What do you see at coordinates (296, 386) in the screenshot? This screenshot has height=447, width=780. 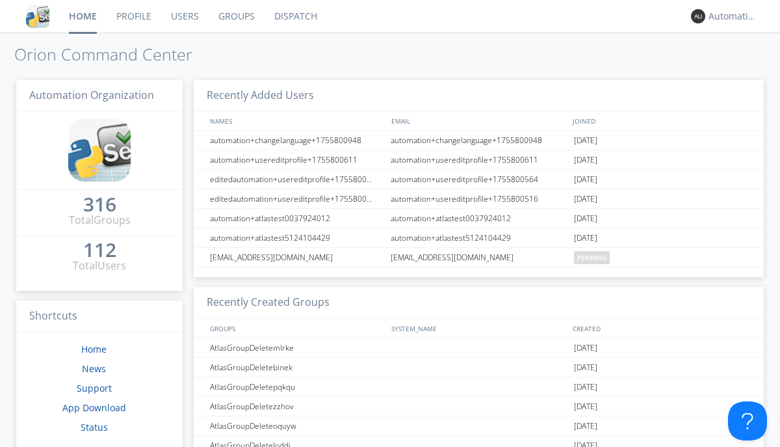 I see `div: AtlasGroupDeletepqkqu` at bounding box center [296, 386].